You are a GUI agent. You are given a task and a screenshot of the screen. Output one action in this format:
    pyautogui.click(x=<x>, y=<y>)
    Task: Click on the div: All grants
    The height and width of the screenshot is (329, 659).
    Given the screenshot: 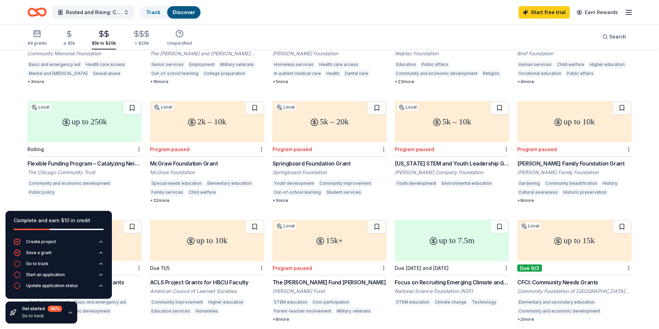 What is the action you would take?
    pyautogui.click(x=37, y=43)
    